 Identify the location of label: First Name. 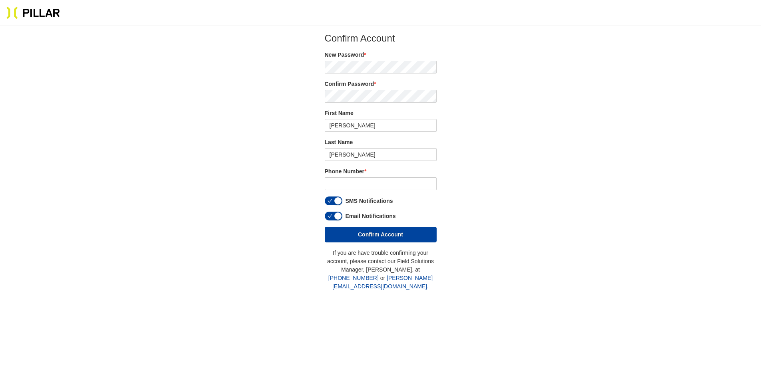
(381, 113).